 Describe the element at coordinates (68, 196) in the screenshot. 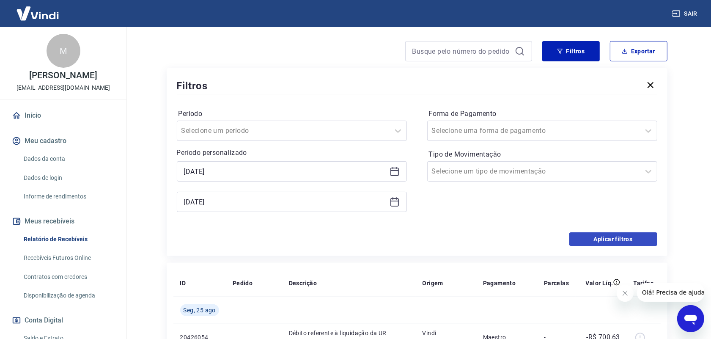

I see `a: Informe de rendimentos` at that location.